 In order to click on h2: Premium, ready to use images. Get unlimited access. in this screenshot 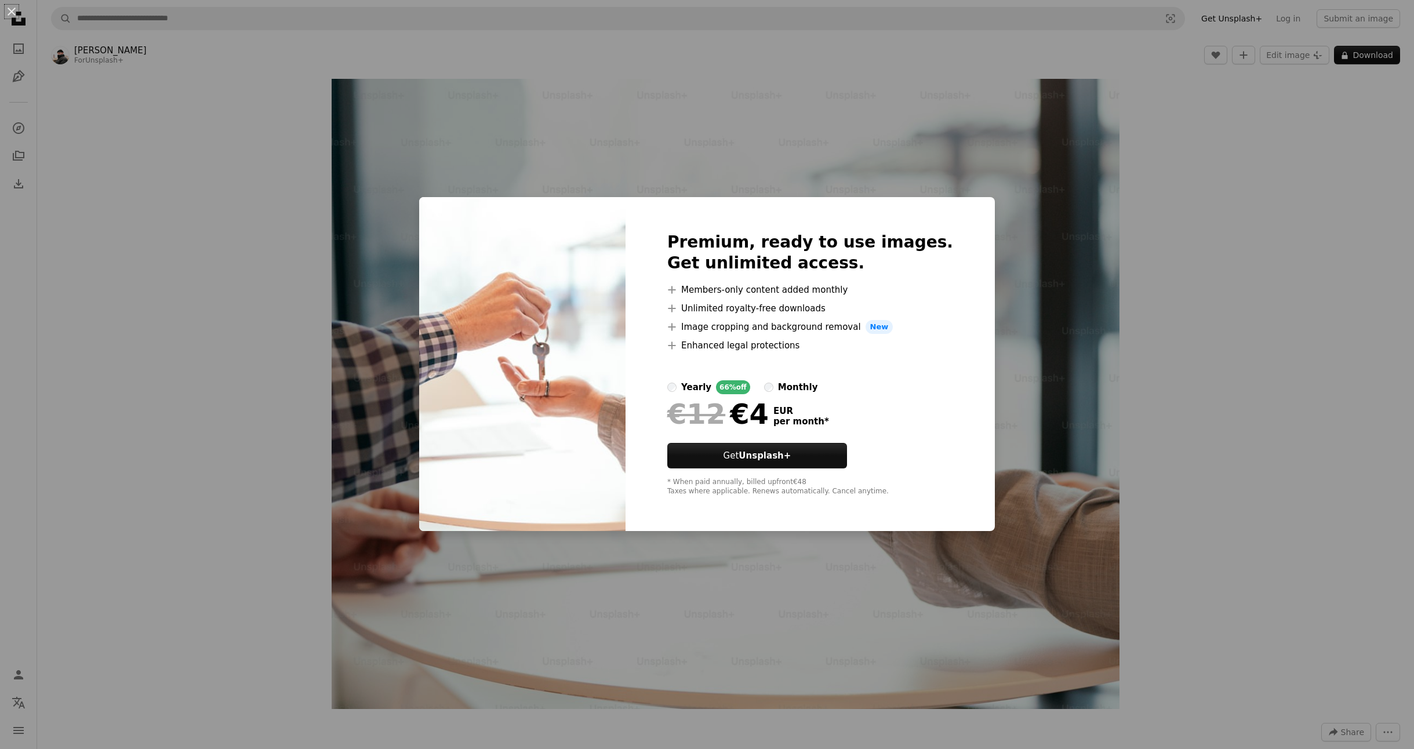, I will do `click(810, 253)`.